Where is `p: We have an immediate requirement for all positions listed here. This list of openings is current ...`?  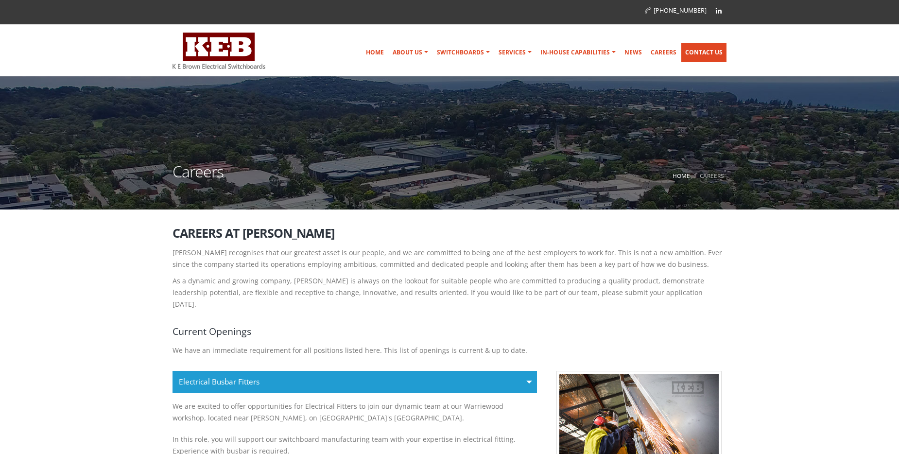
p: We have an immediate requirement for all positions listed here. This list of openings is current ... is located at coordinates (450, 350).